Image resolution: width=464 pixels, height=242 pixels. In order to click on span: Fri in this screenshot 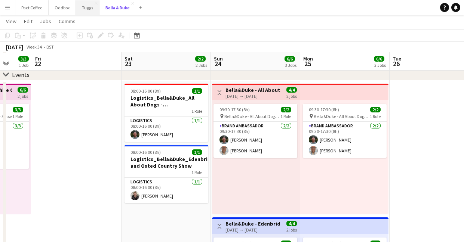, I will do `click(38, 59)`.